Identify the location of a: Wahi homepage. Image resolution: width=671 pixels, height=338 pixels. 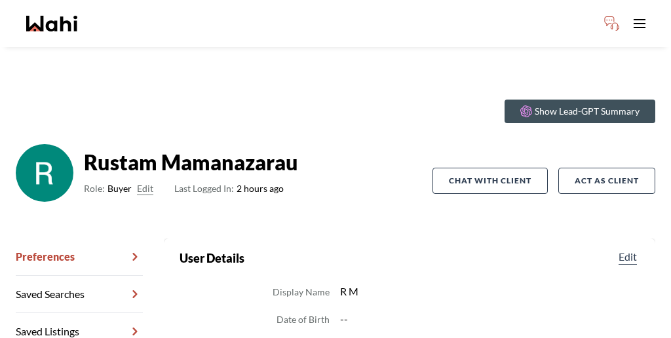
(52, 24).